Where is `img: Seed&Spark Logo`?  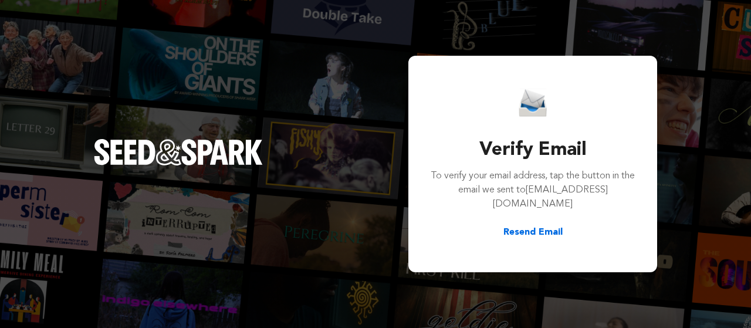
img: Seed&Spark Logo is located at coordinates (178, 152).